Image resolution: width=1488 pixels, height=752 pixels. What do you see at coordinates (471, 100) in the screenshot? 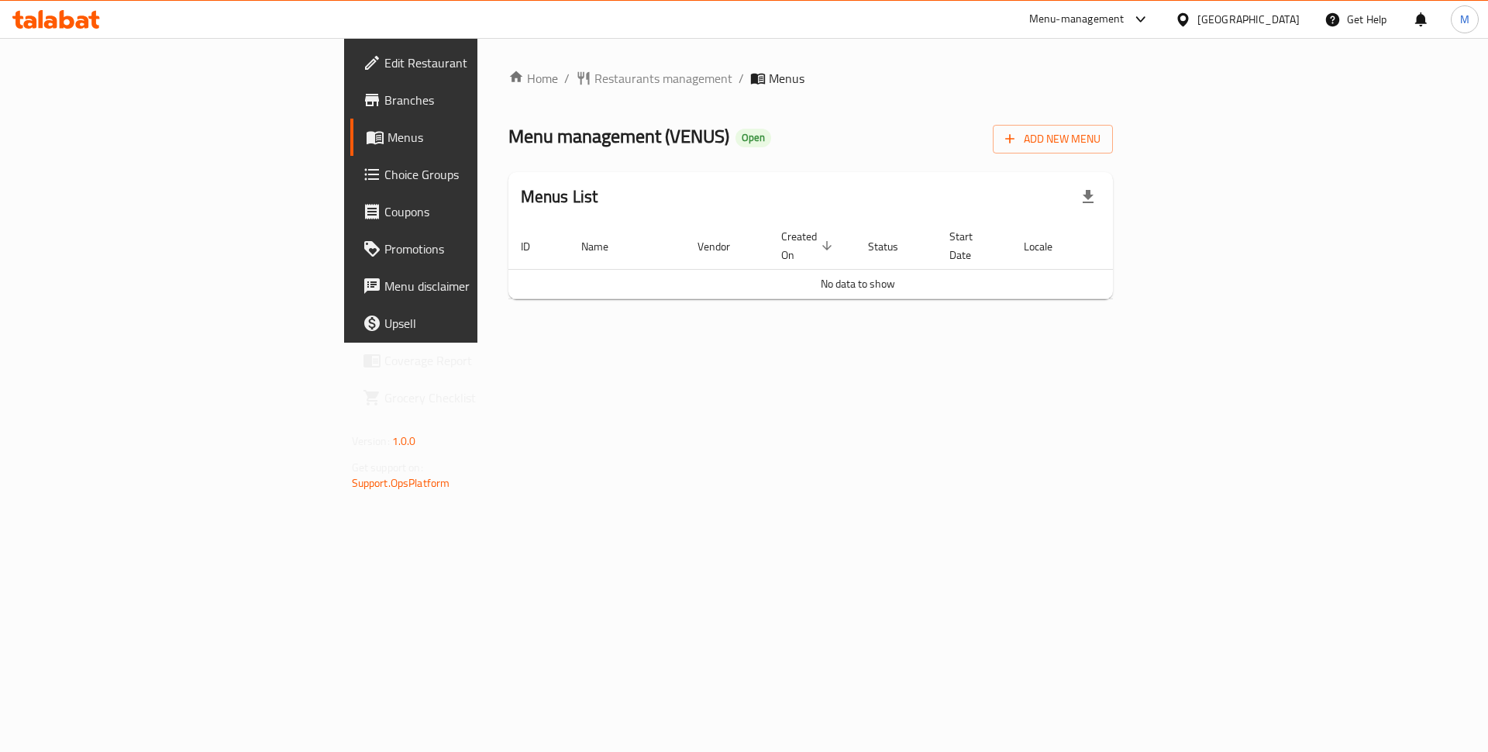
I see `a: Branches` at bounding box center [471, 100].